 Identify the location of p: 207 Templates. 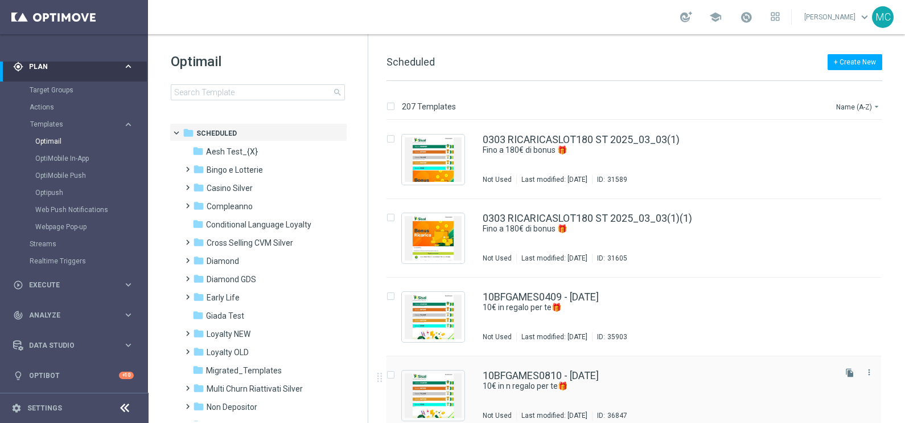
(429, 106).